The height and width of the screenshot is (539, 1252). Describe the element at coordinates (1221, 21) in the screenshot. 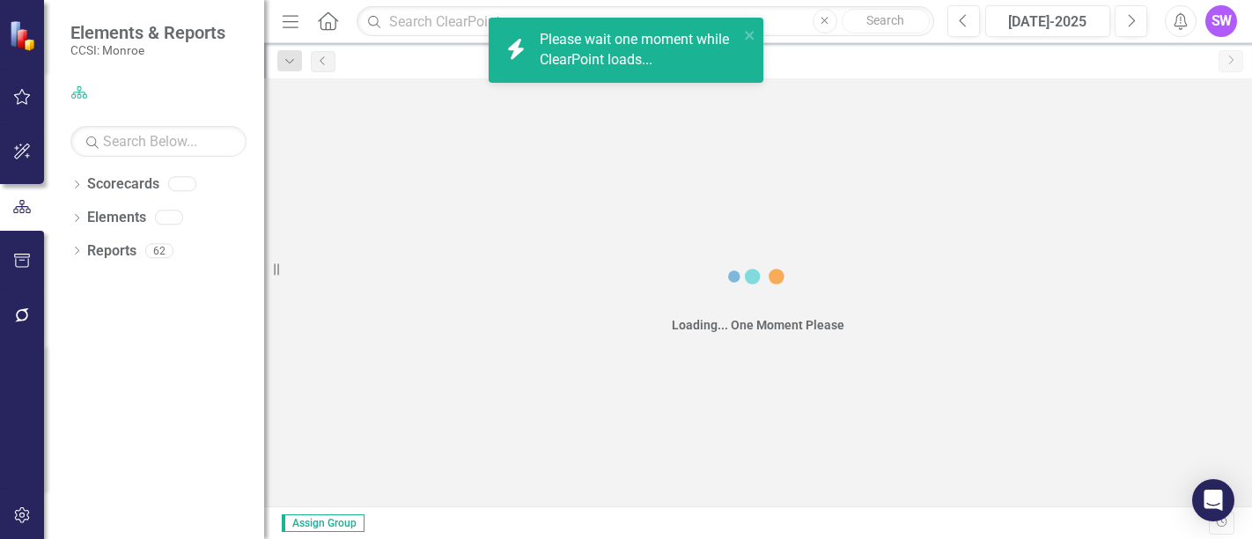

I see `div: SW` at that location.